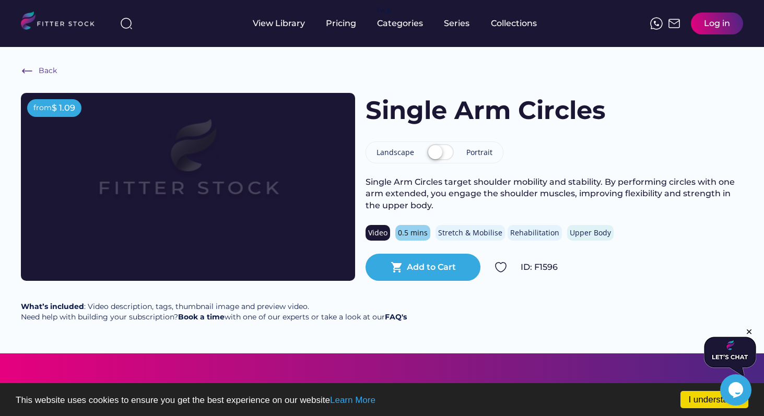 The image size is (764, 416). What do you see at coordinates (27, 71) in the screenshot?
I see `img: Frame%20%286%29.svg` at bounding box center [27, 71].